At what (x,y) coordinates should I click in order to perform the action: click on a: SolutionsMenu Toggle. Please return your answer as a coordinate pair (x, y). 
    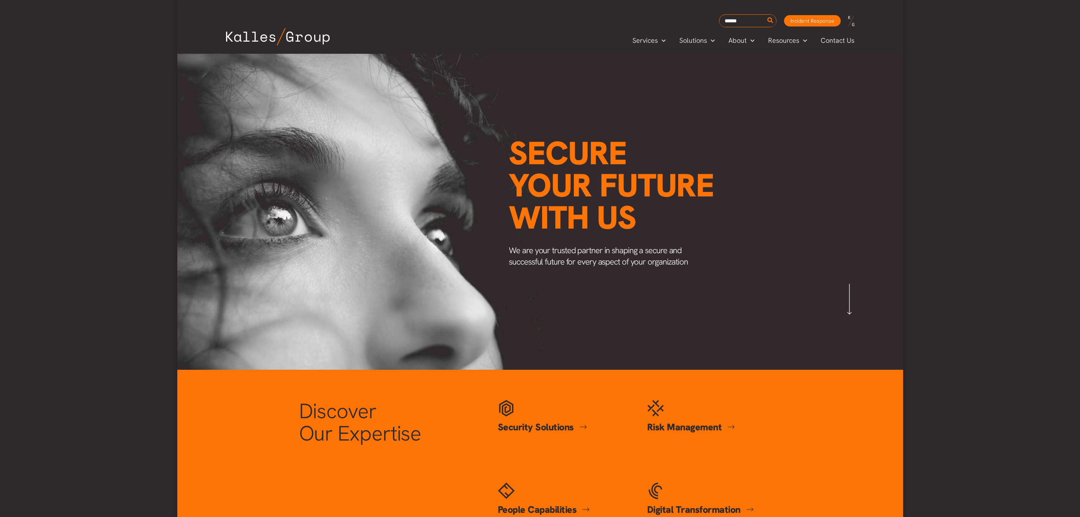
    Looking at the image, I should click on (697, 40).